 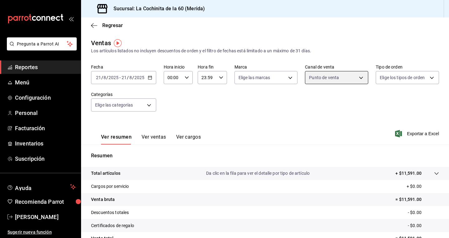 I want to click on span: Punto de venta, so click(x=324, y=78).